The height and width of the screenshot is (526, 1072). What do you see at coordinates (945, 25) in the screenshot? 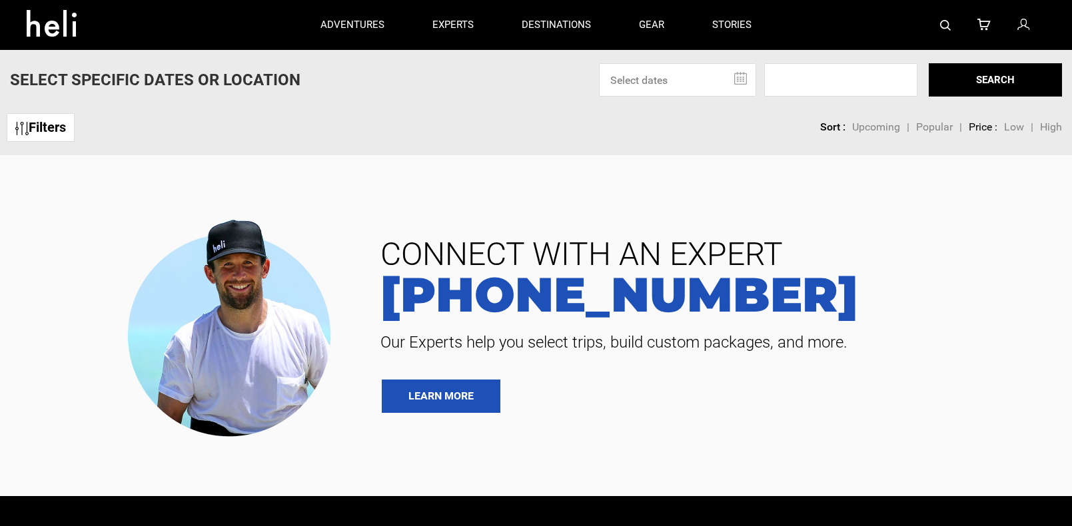
I see `img: search-bar-icon.svg` at bounding box center [945, 25].